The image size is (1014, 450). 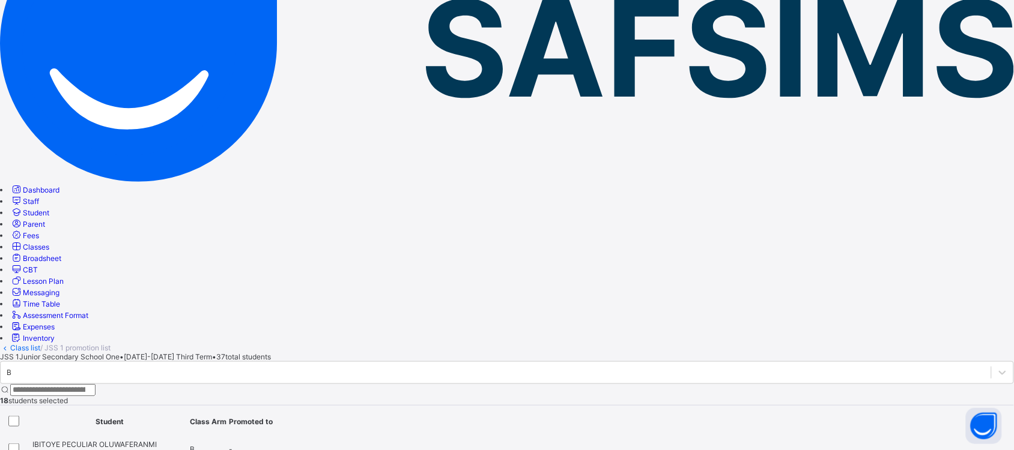 I want to click on span: / JSS 1 promotion list, so click(x=75, y=348).